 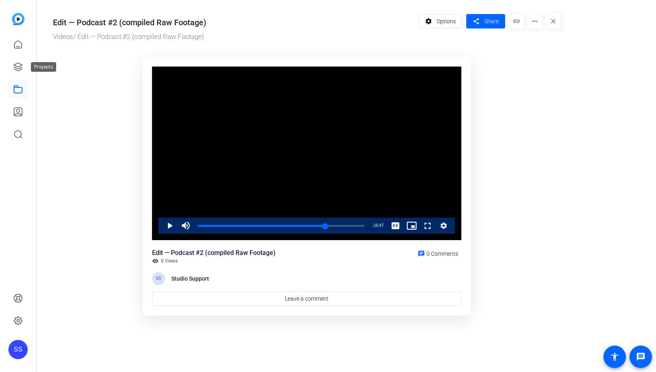 I want to click on mat-icon: accessibility, so click(x=614, y=357).